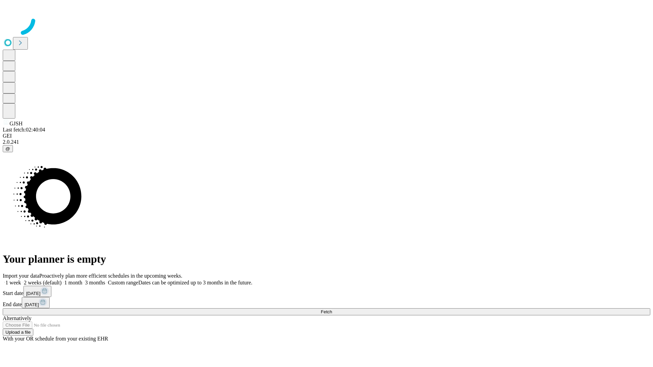 The height and width of the screenshot is (367, 653). Describe the element at coordinates (55, 338) in the screenshot. I see `span: With your OR schedule from your existing EHR` at that location.